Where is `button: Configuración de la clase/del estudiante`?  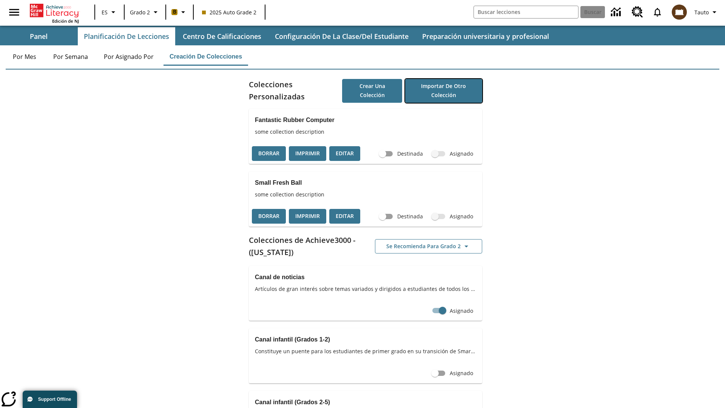 button: Configuración de la clase/del estudiante is located at coordinates (342, 36).